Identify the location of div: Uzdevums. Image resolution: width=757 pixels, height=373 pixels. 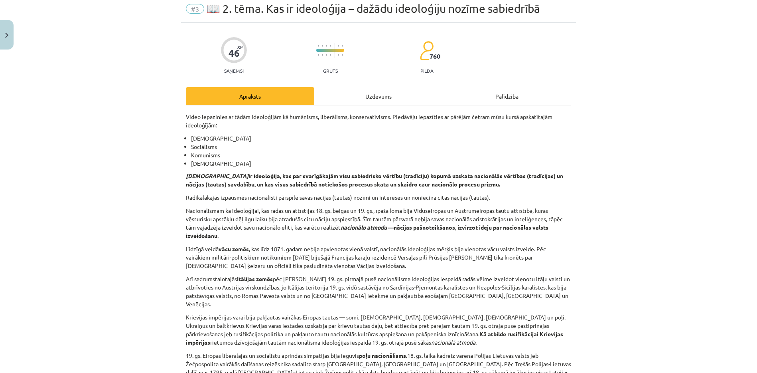
(379, 96).